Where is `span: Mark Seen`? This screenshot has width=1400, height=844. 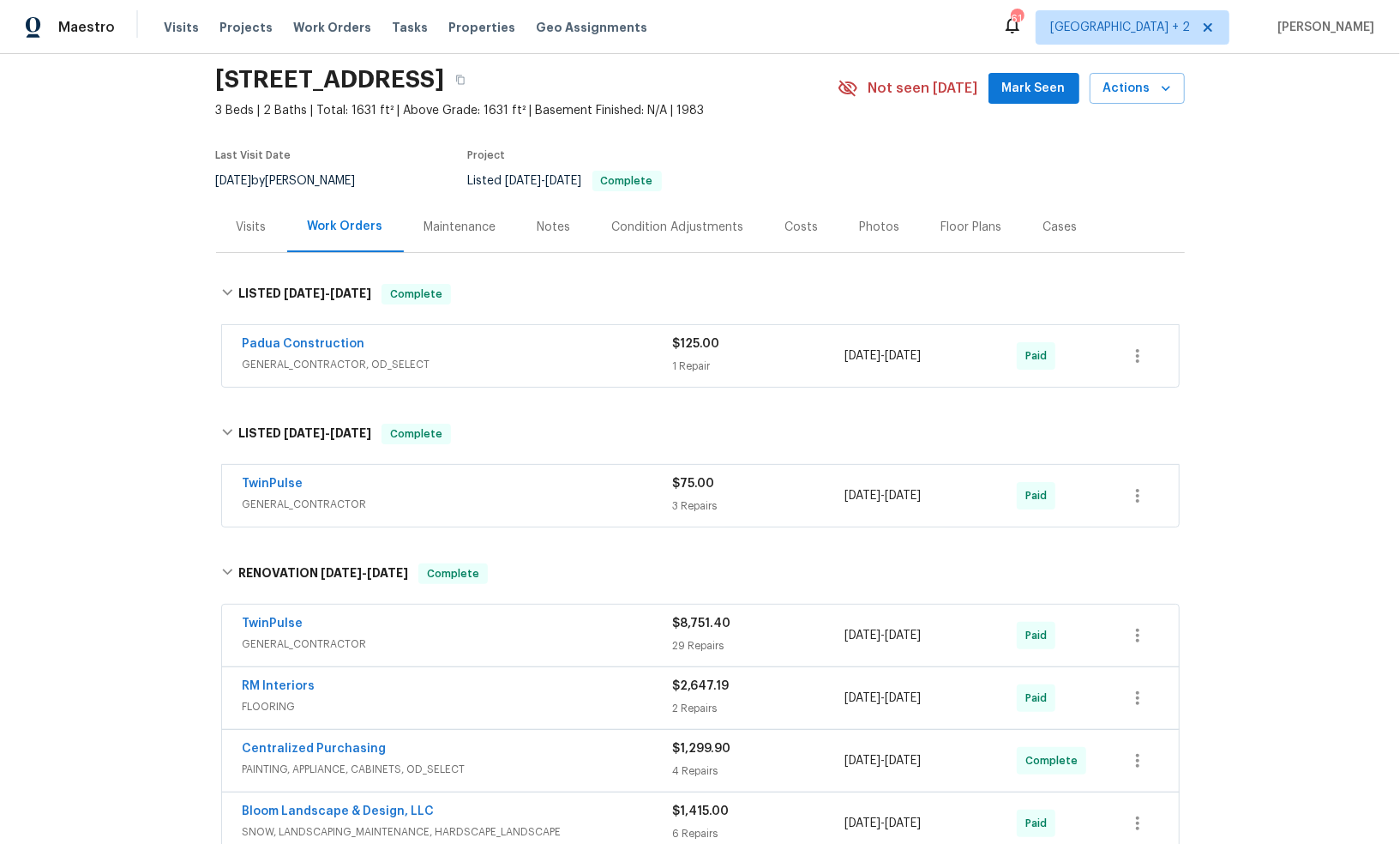
span: Mark Seen is located at coordinates (1034, 89).